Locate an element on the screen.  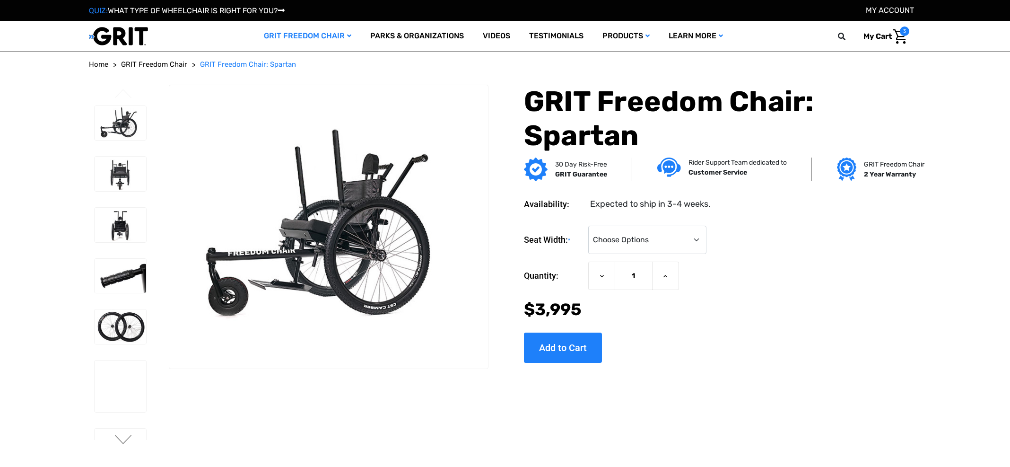
span: Home is located at coordinates (98, 64).